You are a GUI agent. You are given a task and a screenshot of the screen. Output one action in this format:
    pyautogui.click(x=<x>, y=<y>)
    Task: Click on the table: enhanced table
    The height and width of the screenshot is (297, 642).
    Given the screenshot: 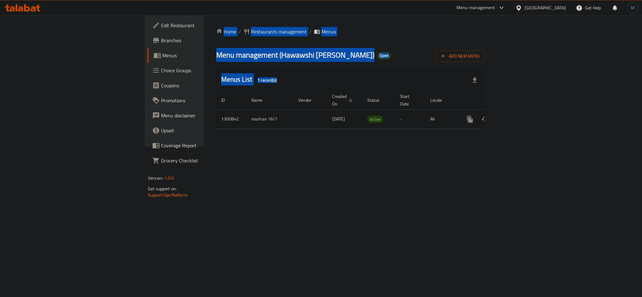 What is the action you would take?
    pyautogui.click(x=372, y=110)
    